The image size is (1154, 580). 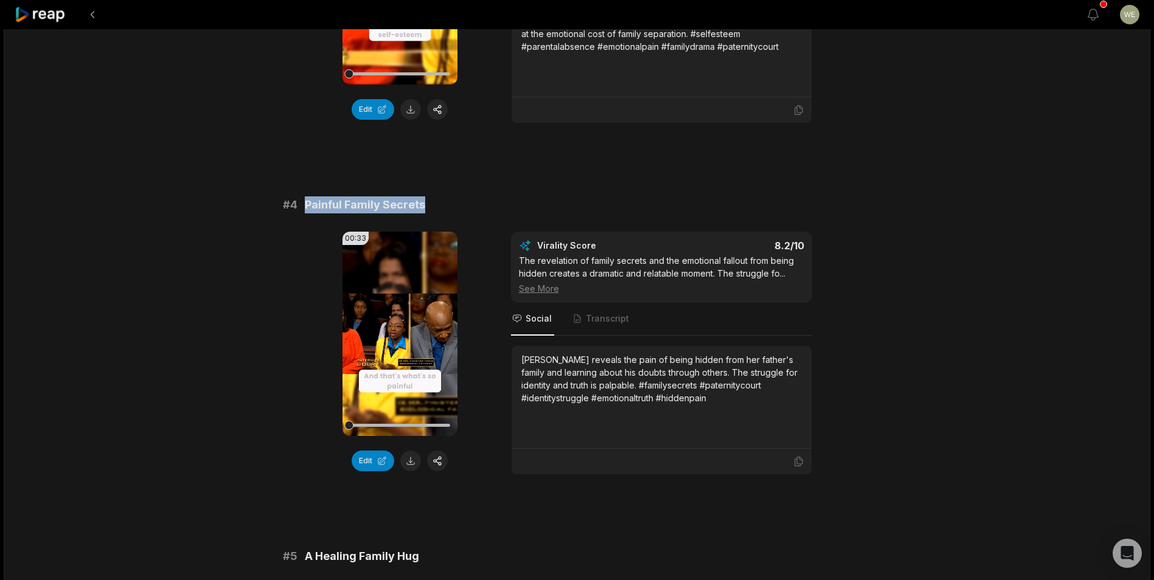 What do you see at coordinates (1127, 554) in the screenshot?
I see `div: Open Intercom Messenger` at bounding box center [1127, 554].